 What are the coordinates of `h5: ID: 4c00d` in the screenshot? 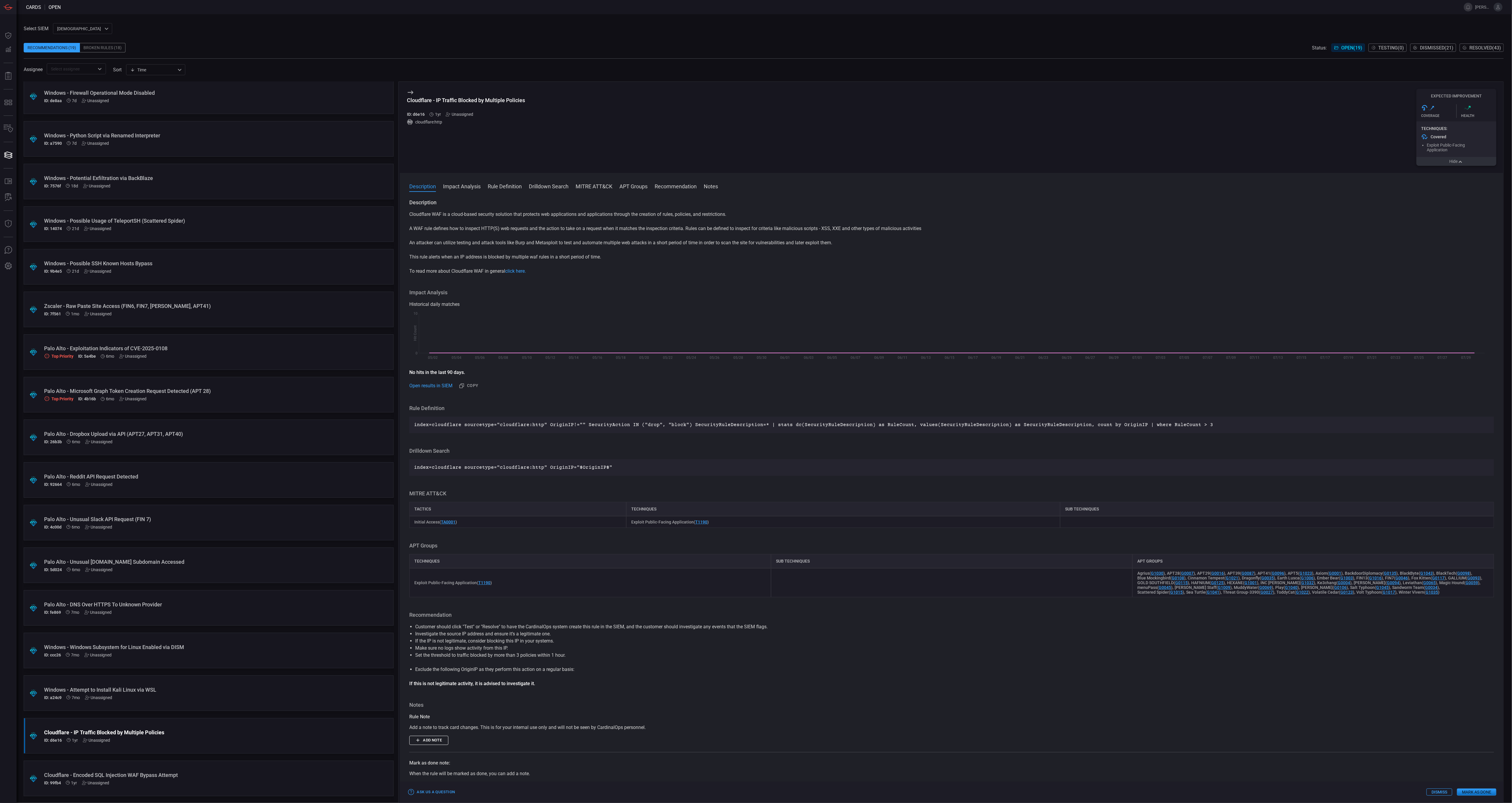 It's located at (53, 527).